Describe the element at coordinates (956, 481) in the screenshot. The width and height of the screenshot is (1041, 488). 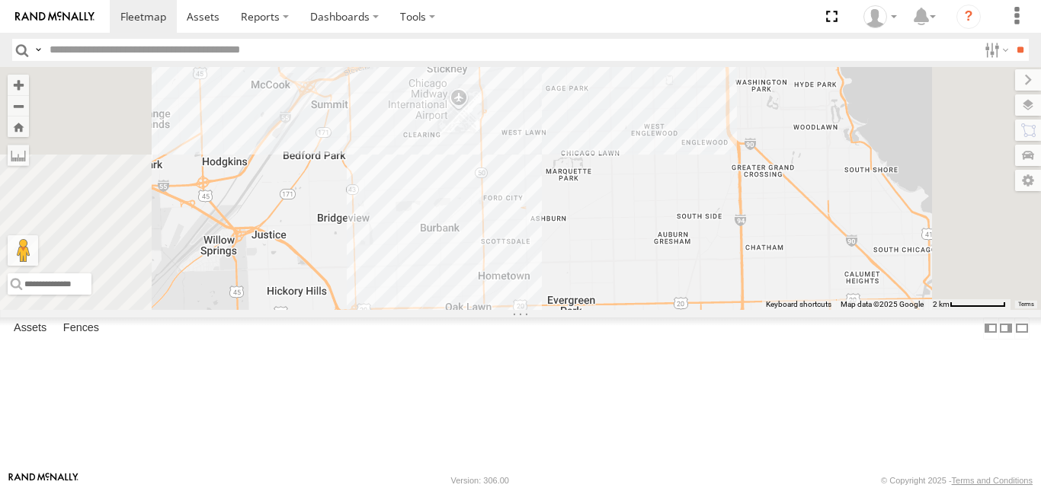
I see `div: © Copyright 2025 -` at that location.